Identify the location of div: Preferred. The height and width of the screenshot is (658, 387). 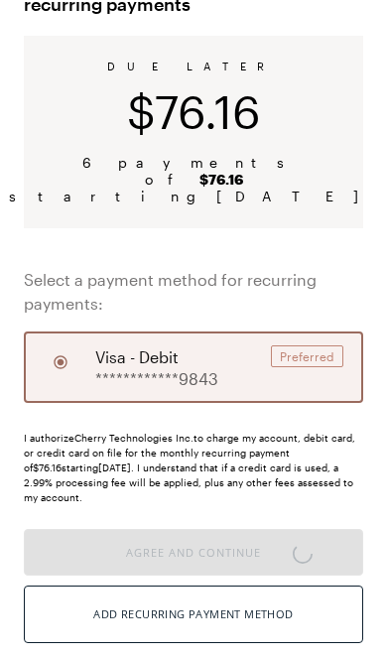
(307, 356).